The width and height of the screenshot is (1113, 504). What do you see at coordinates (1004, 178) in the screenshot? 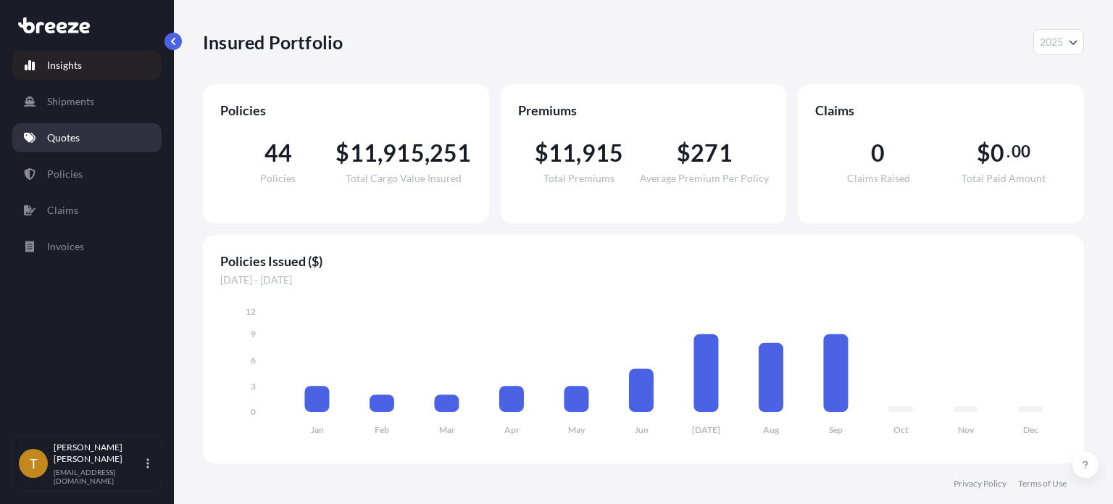
I see `span: Total Paid Amount` at bounding box center [1004, 178].